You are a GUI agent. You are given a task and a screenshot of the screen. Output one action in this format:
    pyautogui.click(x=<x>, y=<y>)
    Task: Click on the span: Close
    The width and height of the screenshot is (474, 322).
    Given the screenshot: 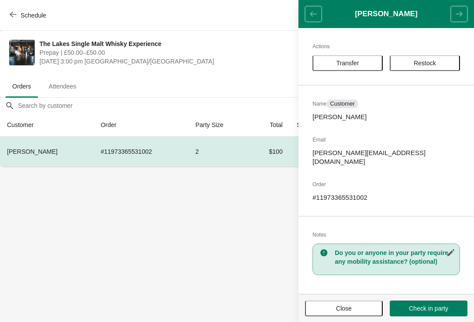 What is the action you would take?
    pyautogui.click(x=344, y=309)
    